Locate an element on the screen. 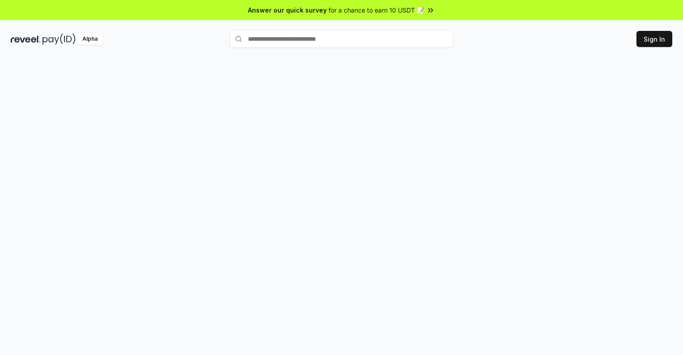 The height and width of the screenshot is (355, 683). div: Alpha is located at coordinates (90, 39).